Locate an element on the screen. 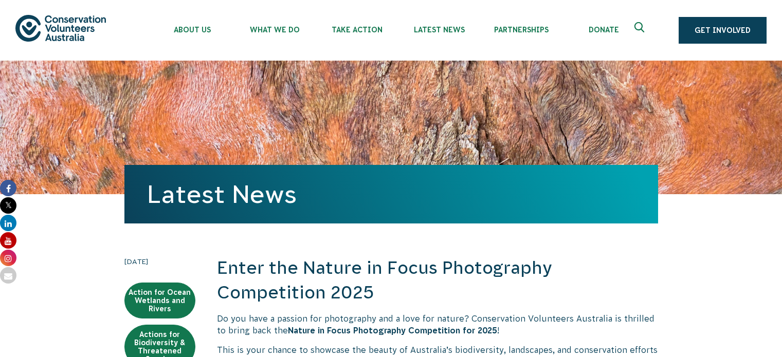 This screenshot has height=357, width=782. strong: Nature in Focus Photography Competition for 2025 is located at coordinates (392, 330).